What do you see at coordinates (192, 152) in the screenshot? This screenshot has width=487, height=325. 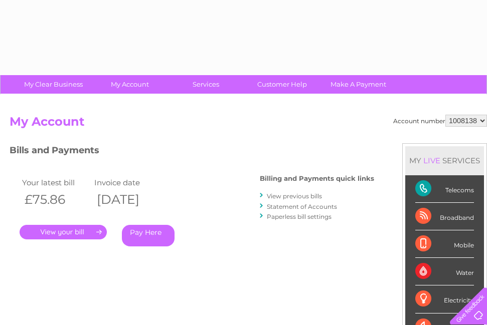 I see `h3: Bills and Payments` at bounding box center [192, 152].